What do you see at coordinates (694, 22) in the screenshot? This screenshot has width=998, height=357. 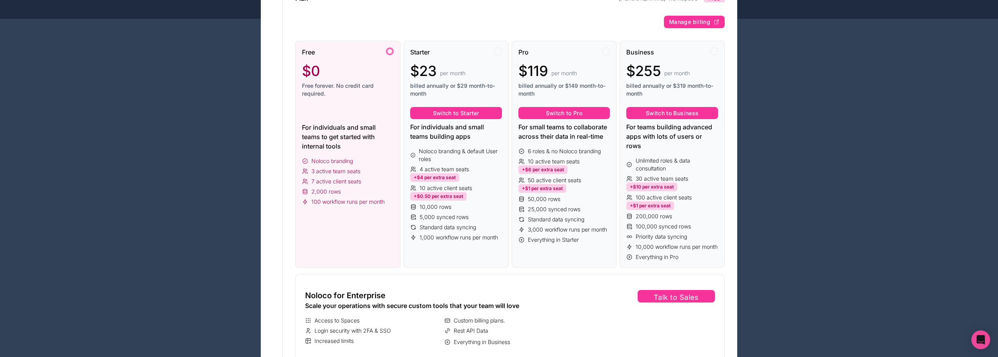 I see `button: Manage billing` at bounding box center [694, 22].